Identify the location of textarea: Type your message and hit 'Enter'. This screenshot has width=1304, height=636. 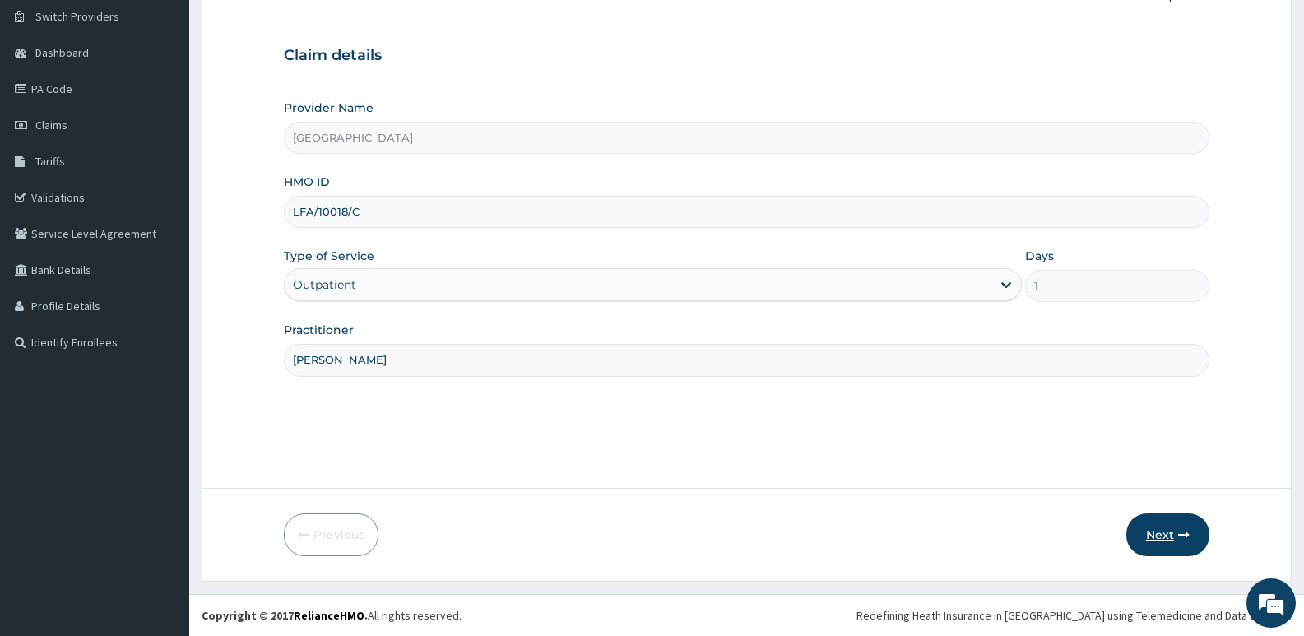
(160, 478).